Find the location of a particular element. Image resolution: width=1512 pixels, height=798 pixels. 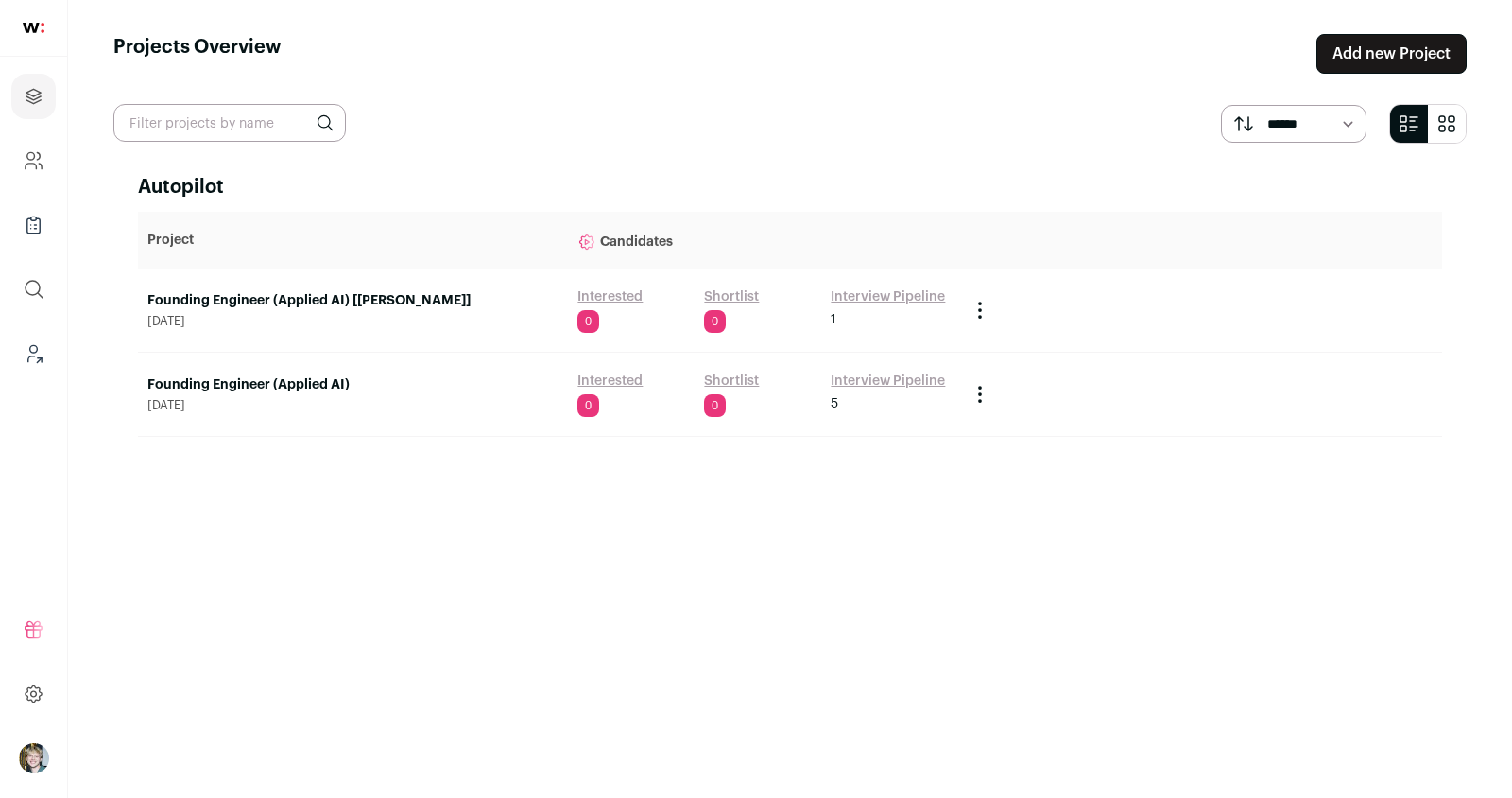

button: Open dropdown is located at coordinates (34, 758).